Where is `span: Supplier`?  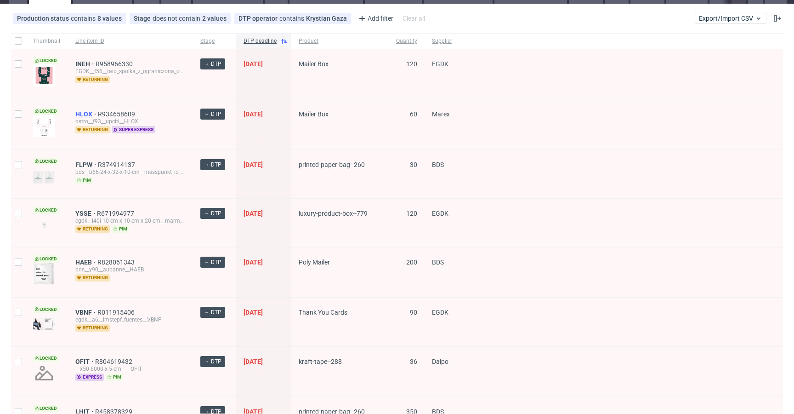 span: Supplier is located at coordinates (460, 41).